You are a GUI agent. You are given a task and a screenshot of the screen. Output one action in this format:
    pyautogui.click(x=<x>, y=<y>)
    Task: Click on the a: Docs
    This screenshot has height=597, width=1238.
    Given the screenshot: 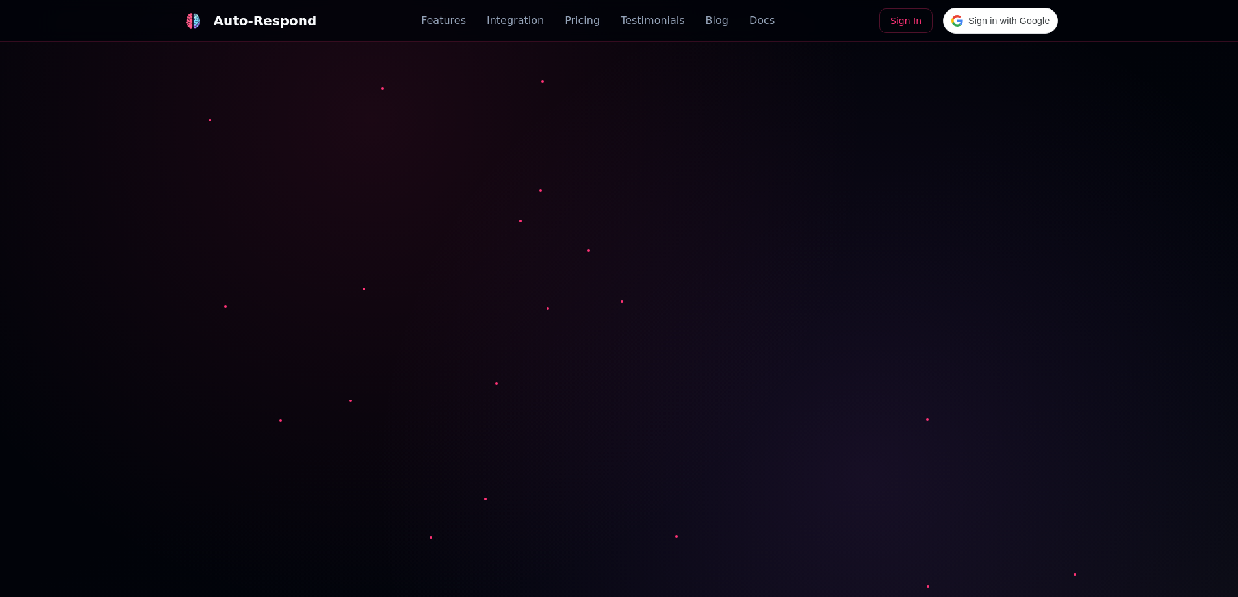 What is the action you would take?
    pyautogui.click(x=762, y=21)
    